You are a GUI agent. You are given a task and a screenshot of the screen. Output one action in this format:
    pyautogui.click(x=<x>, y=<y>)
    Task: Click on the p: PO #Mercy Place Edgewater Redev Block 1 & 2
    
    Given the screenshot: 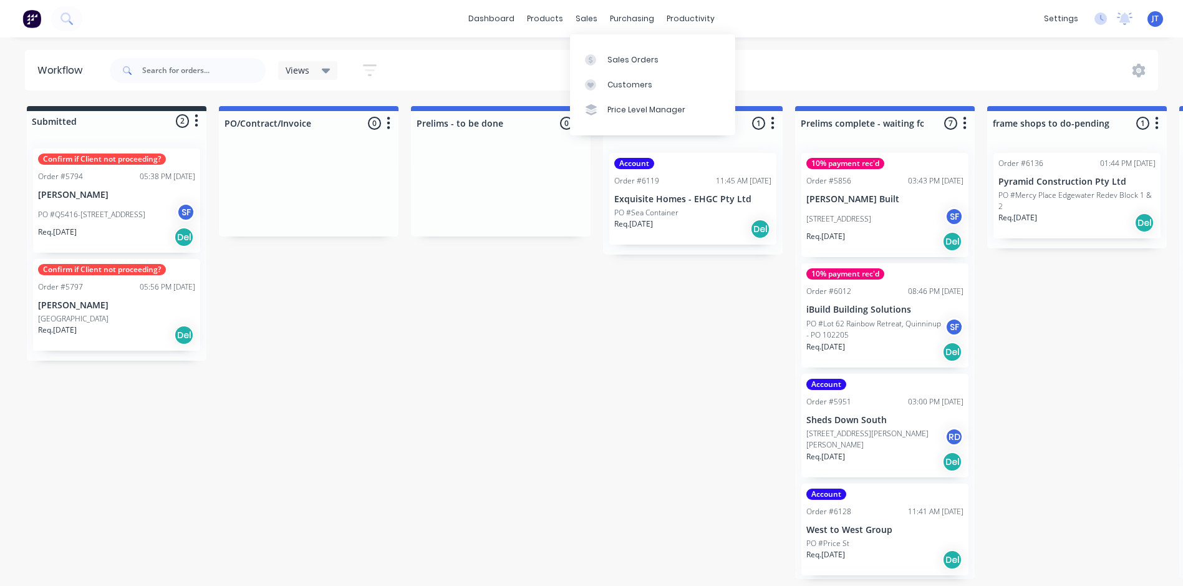 What is the action you would take?
    pyautogui.click(x=1077, y=201)
    